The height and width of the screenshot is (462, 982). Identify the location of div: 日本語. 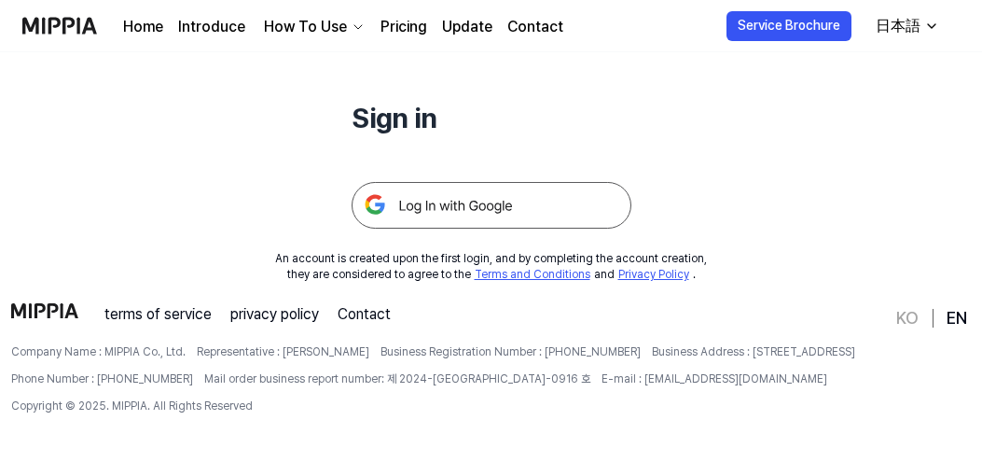
(898, 26).